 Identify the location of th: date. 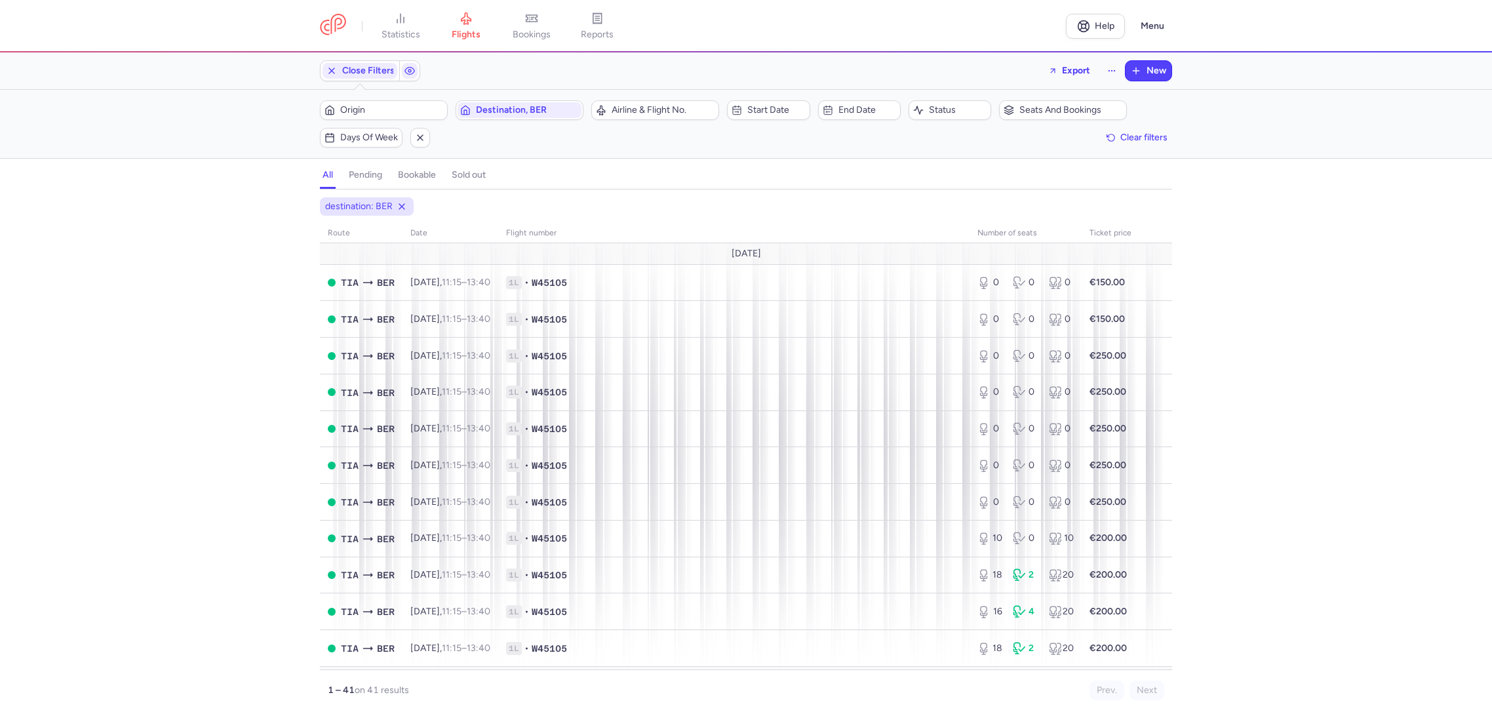
(450, 233).